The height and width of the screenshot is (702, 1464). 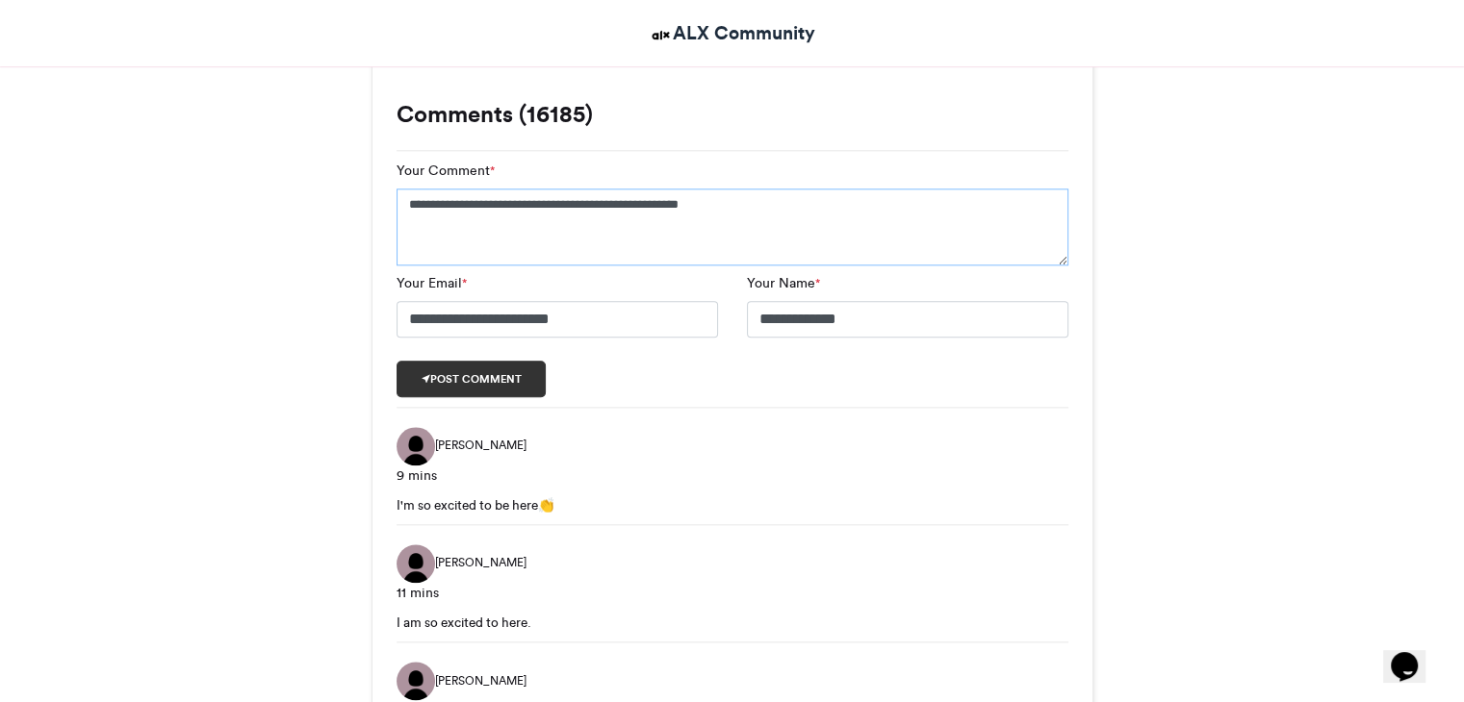 What do you see at coordinates (431, 283) in the screenshot?
I see `label: Your Email` at bounding box center [431, 283].